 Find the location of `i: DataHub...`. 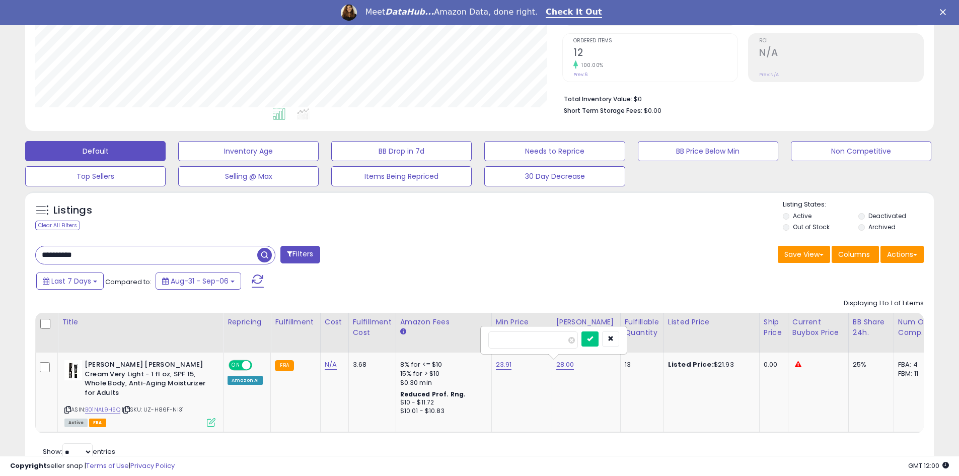

i: DataHub... is located at coordinates (409, 12).